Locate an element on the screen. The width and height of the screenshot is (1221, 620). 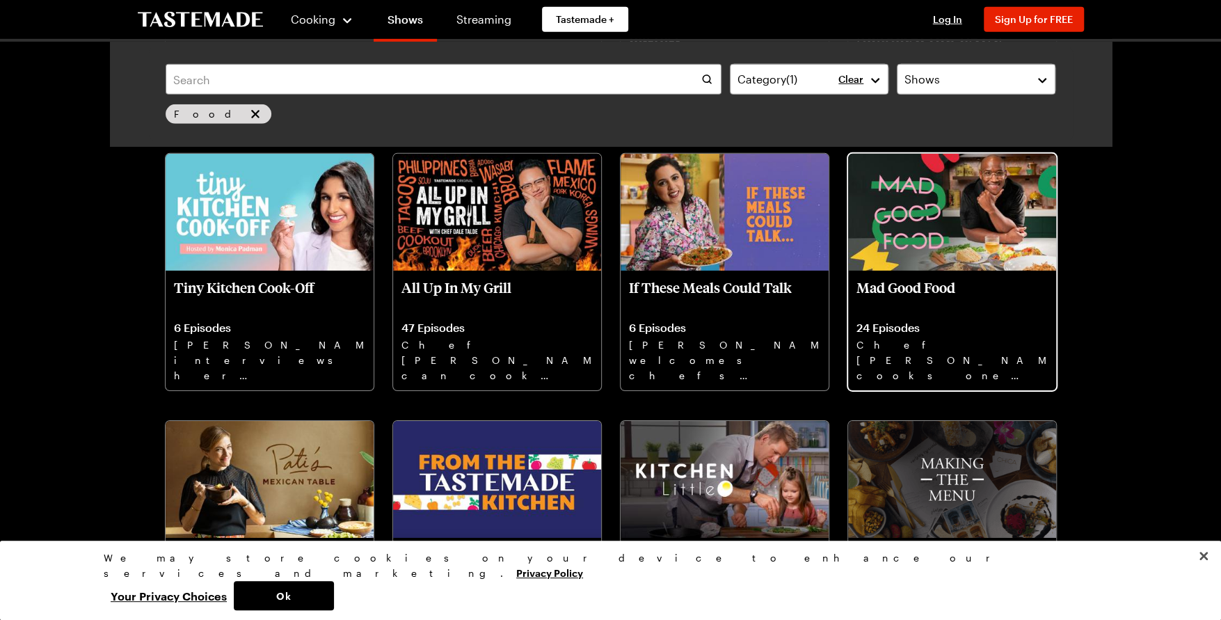
button: Sign Up for FREE is located at coordinates (1034, 19).